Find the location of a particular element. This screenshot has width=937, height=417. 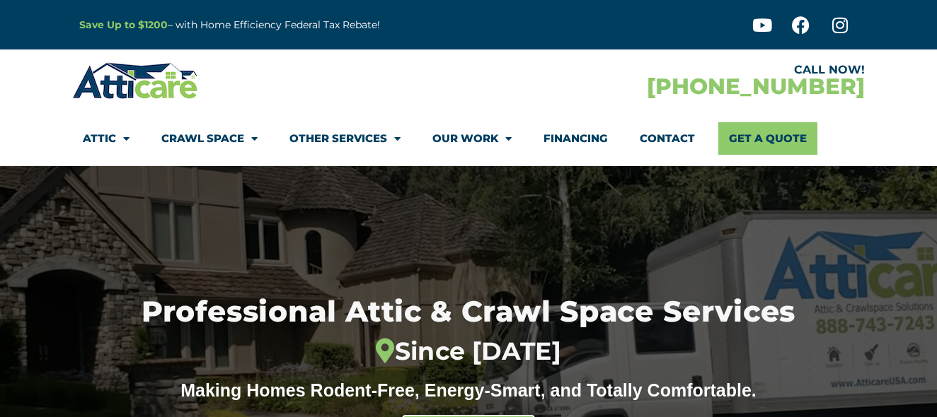

a: Our Work is located at coordinates (472, 139).